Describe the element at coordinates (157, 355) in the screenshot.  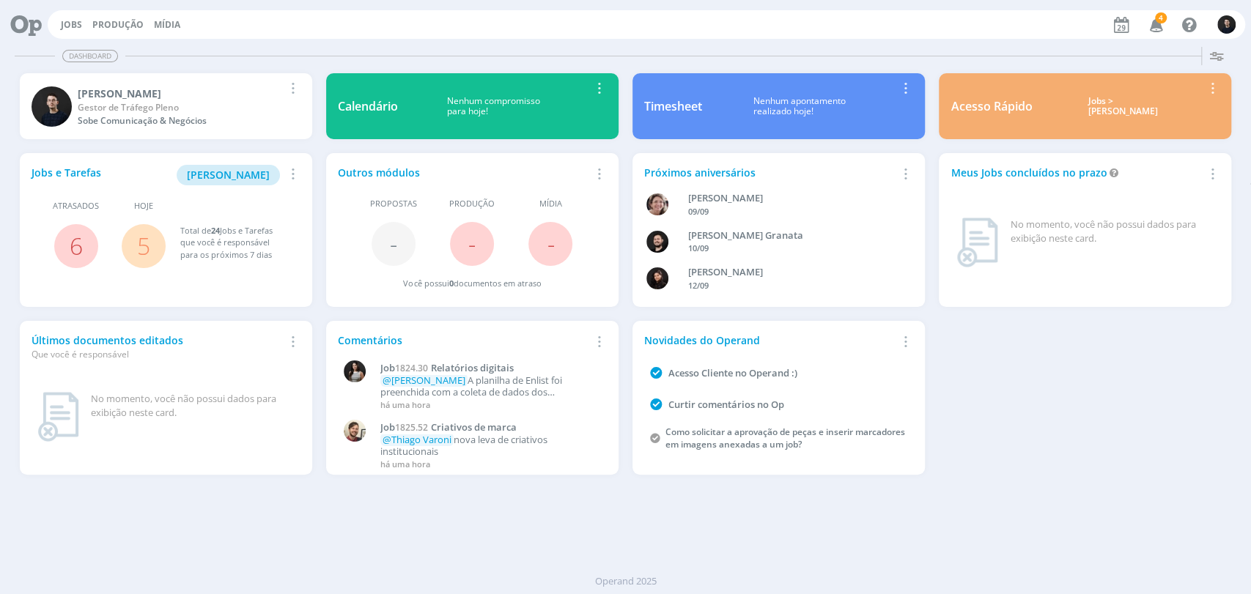
I see `div: Que você é responsável` at that location.